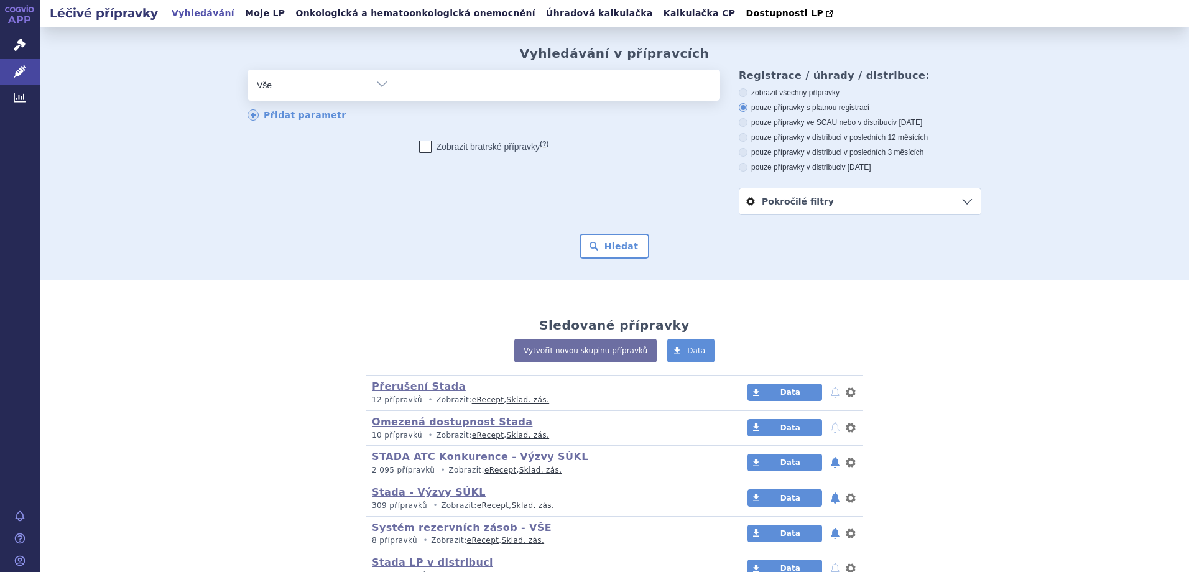 The height and width of the screenshot is (572, 1189). Describe the element at coordinates (860, 167) in the screenshot. I see `label: pouze přípravky v distribuci` at that location.